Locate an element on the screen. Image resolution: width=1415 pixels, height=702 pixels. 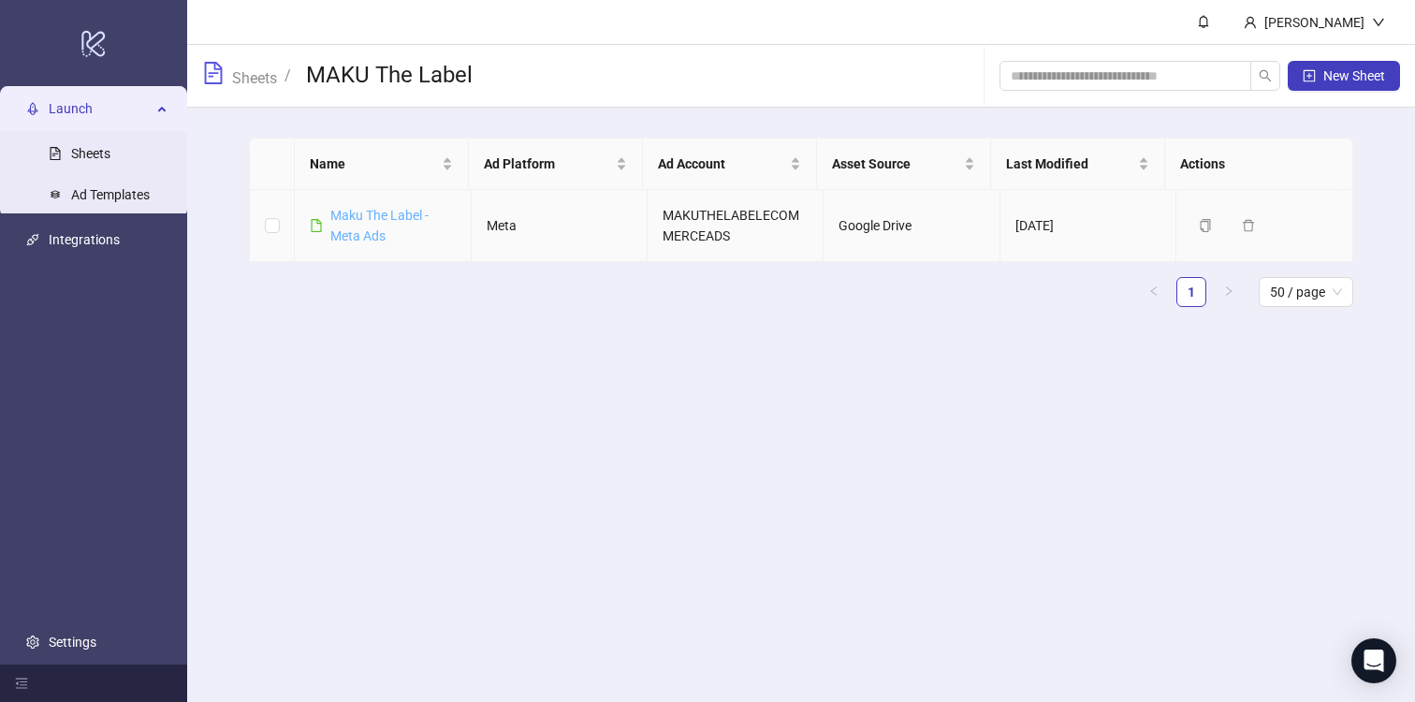
th: Ad Platform is located at coordinates (556, 164).